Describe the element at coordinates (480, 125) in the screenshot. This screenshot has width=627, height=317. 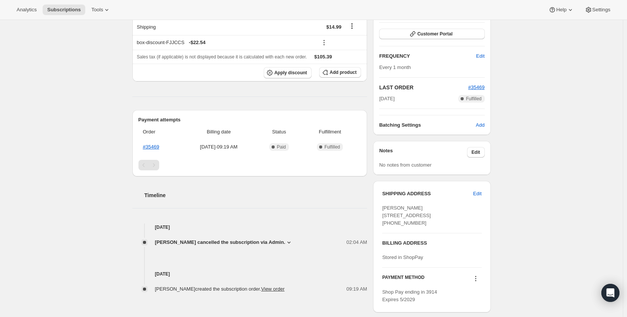
I see `button: Add` at that location.